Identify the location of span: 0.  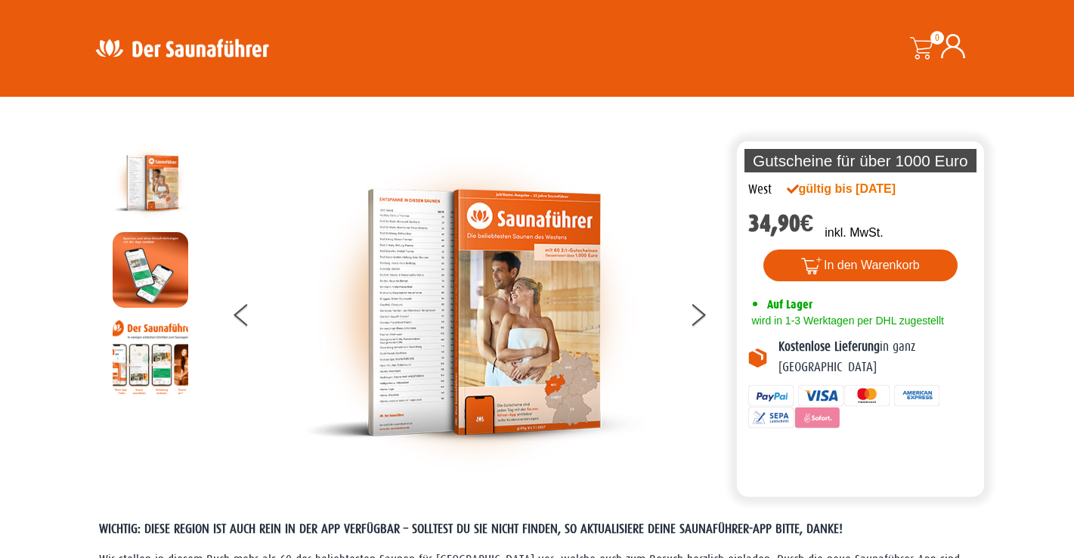
(937, 38).